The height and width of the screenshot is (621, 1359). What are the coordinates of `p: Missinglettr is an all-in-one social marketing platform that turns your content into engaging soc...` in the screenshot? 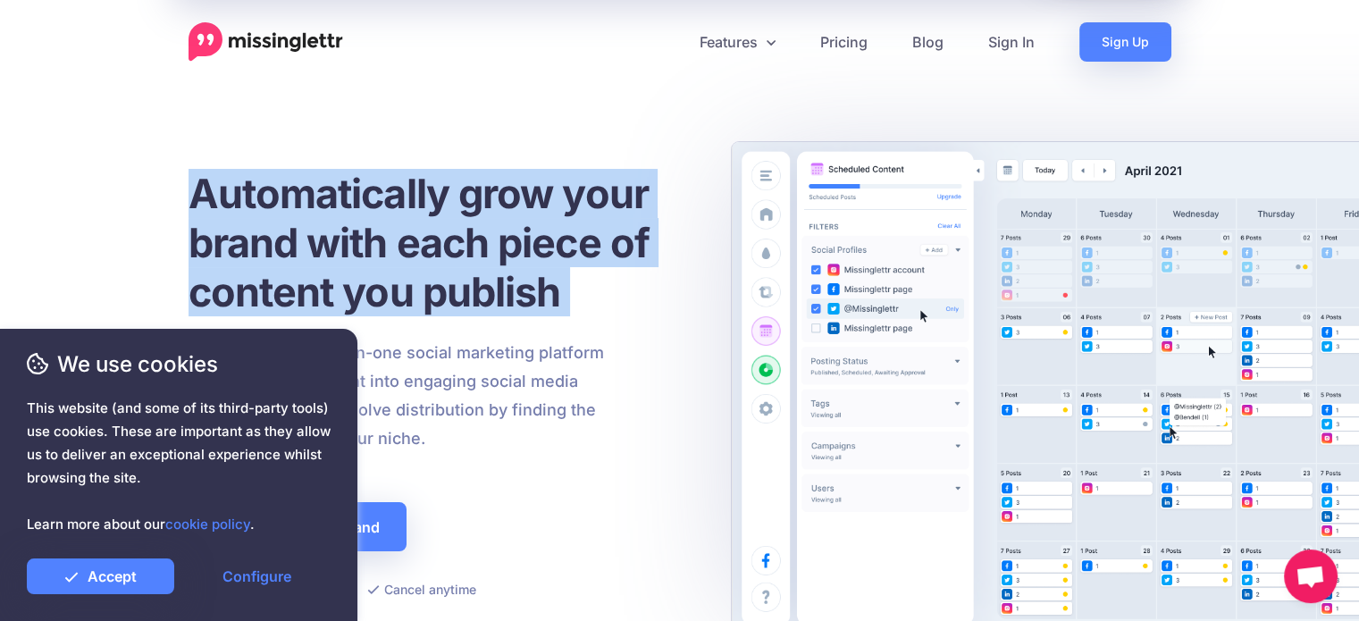 It's located at (397, 396).